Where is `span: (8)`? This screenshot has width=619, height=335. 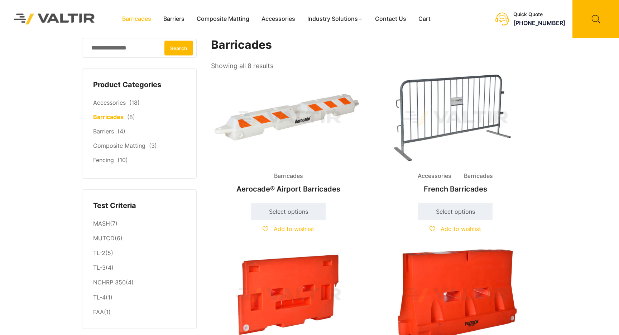 span: (8) is located at coordinates (131, 117).